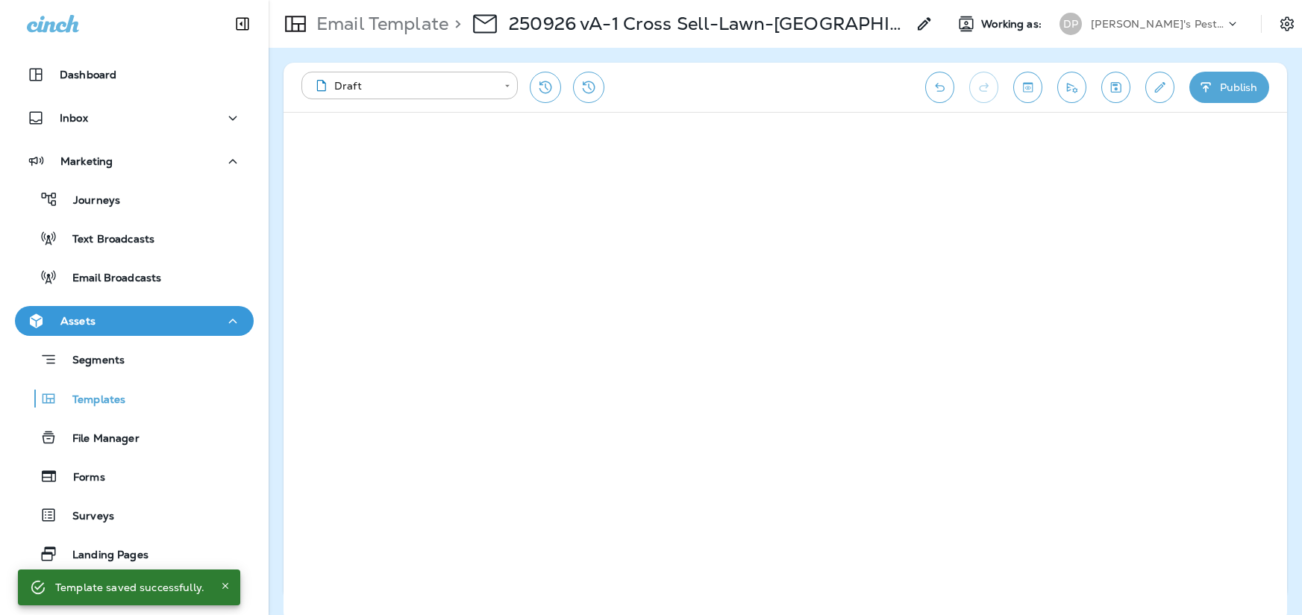 The image size is (1302, 615). I want to click on button: Save, so click(1116, 87).